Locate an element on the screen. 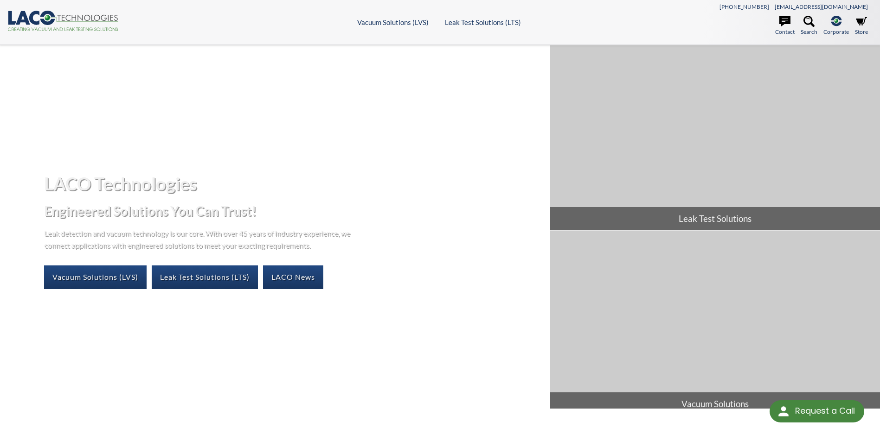 The height and width of the screenshot is (428, 880). p: Leak detection and vacuum technology is our core. With over 45 years of industry experience, we c... is located at coordinates (199, 239).